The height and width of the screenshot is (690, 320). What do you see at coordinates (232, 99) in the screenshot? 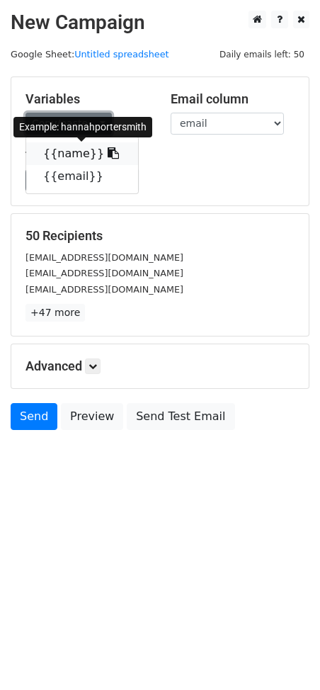
I see `h5: Email column` at bounding box center [232, 99].